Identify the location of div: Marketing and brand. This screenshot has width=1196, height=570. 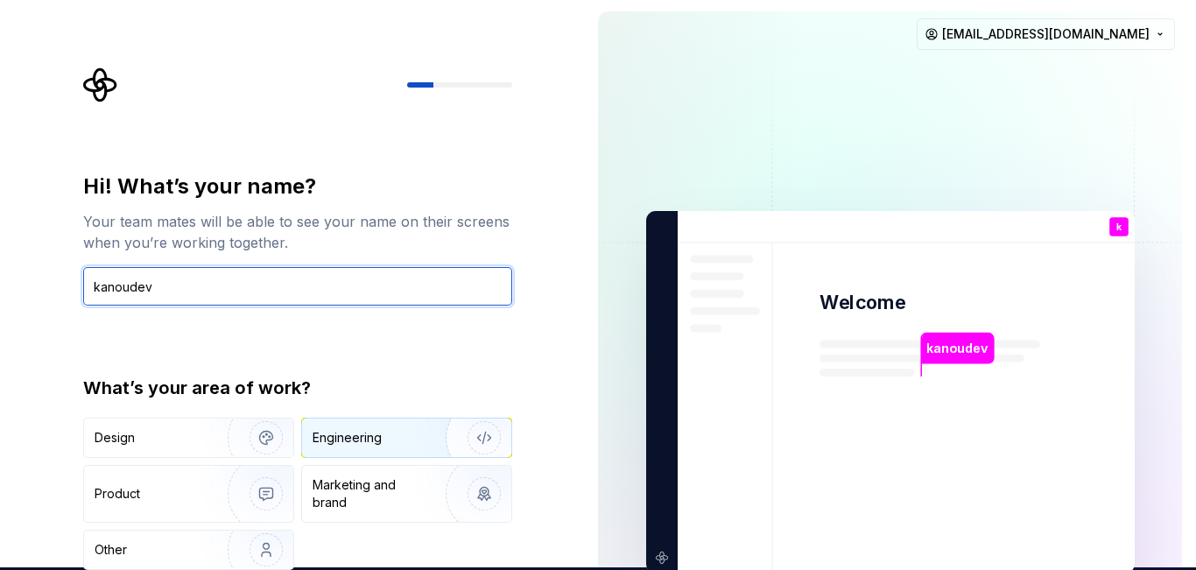
(371, 494).